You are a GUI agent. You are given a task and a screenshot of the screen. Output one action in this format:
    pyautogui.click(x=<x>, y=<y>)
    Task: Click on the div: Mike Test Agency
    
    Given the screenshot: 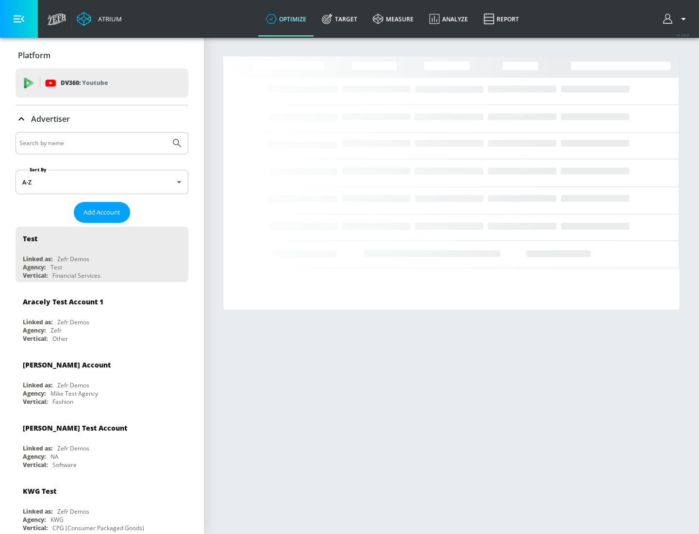 What is the action you would take?
    pyautogui.click(x=74, y=393)
    